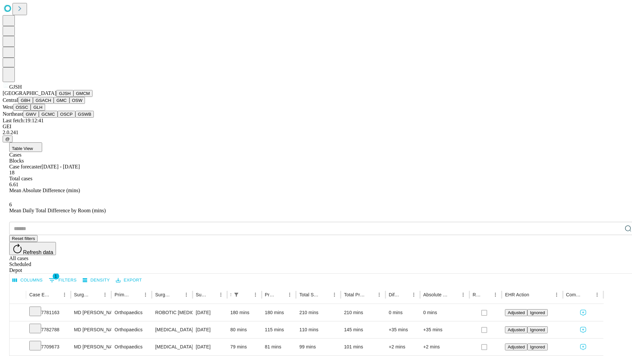  What do you see at coordinates (23, 238) in the screenshot?
I see `button: Reset filters` at bounding box center [23, 238].